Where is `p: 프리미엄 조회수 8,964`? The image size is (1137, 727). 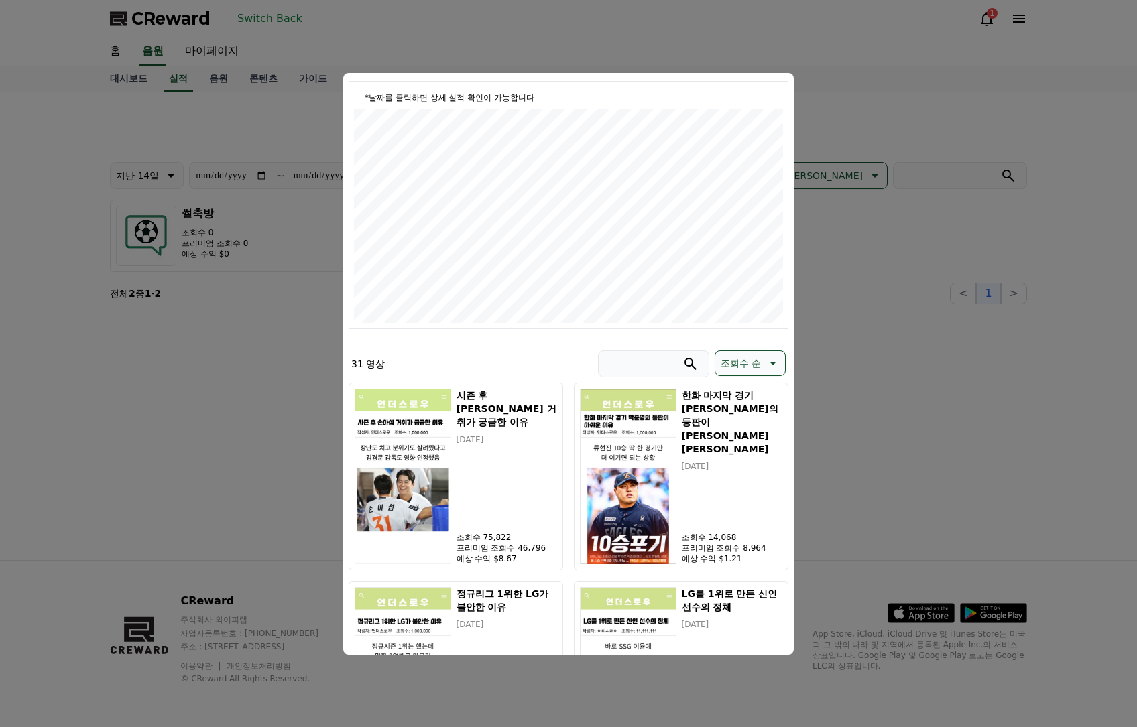
p: 프리미엄 조회수 8,964 is located at coordinates (732, 548).